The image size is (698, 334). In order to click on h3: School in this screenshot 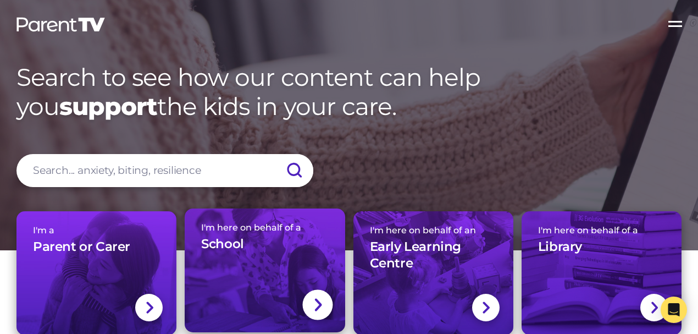, I will do `click(223, 244)`.